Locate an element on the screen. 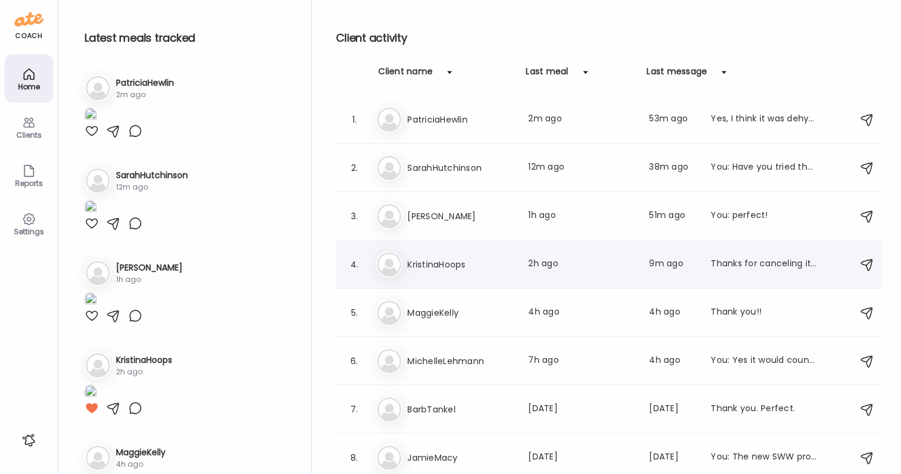 The width and height of the screenshot is (901, 474). img: images%2Fk5ZMW9FHcXQur5qotgTX4mCroqJ3%2FI7DMxGjeYUtwK4QTNJvJ%2FCCpVSAIZ6SjjPPWhdrQH_1080 is located at coordinates (91, 393).